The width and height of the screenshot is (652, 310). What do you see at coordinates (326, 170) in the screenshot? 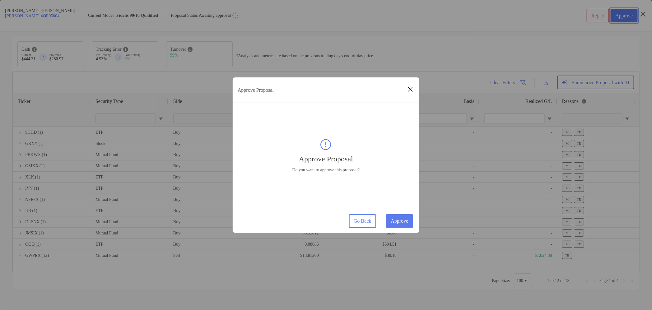
I see `p: Do you want to approve this proposal?` at bounding box center [326, 170].